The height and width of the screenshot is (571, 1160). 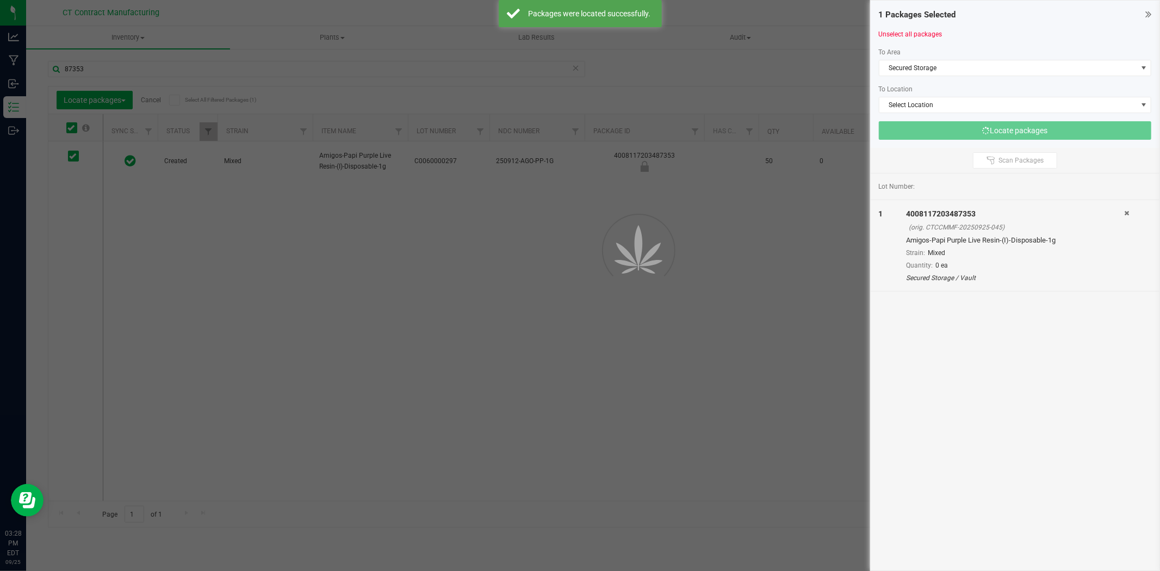 I want to click on button: Scan Packages, so click(x=1015, y=160).